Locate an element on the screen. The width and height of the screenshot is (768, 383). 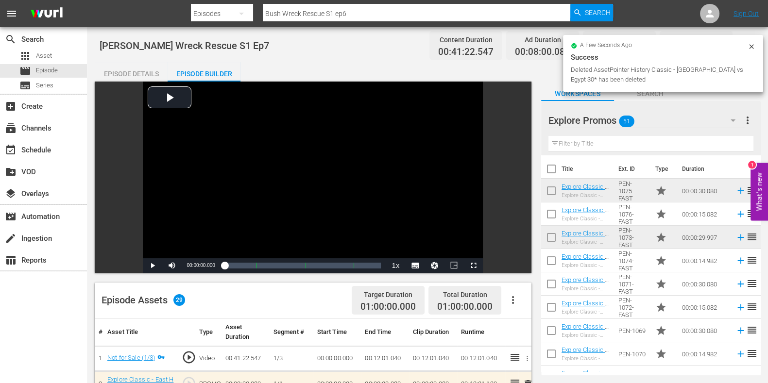
button: Play is located at coordinates (153, 266).